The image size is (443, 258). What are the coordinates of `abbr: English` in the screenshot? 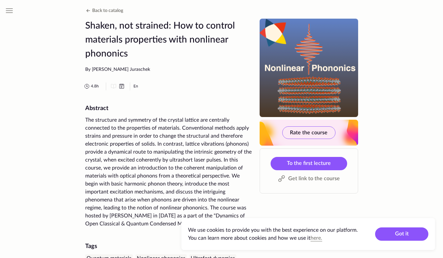 It's located at (136, 86).